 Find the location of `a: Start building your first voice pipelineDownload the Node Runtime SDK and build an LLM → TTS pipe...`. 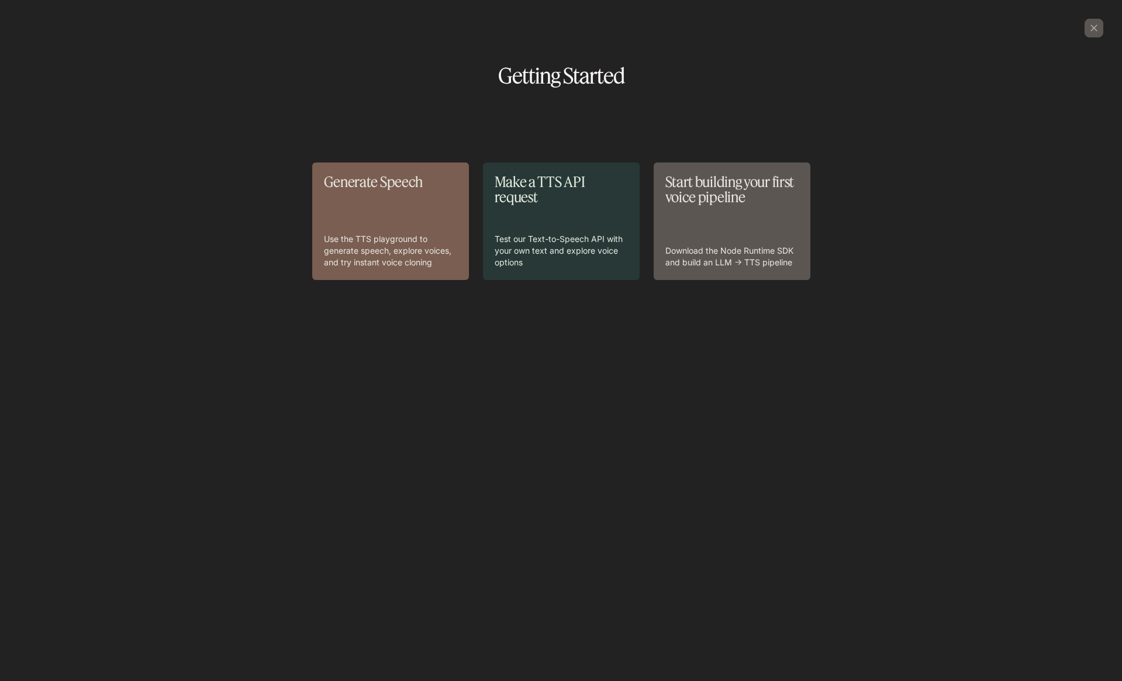

a: Start building your first voice pipelineDownload the Node Runtime SDK and build an LLM → TTS pipe... is located at coordinates (732, 221).